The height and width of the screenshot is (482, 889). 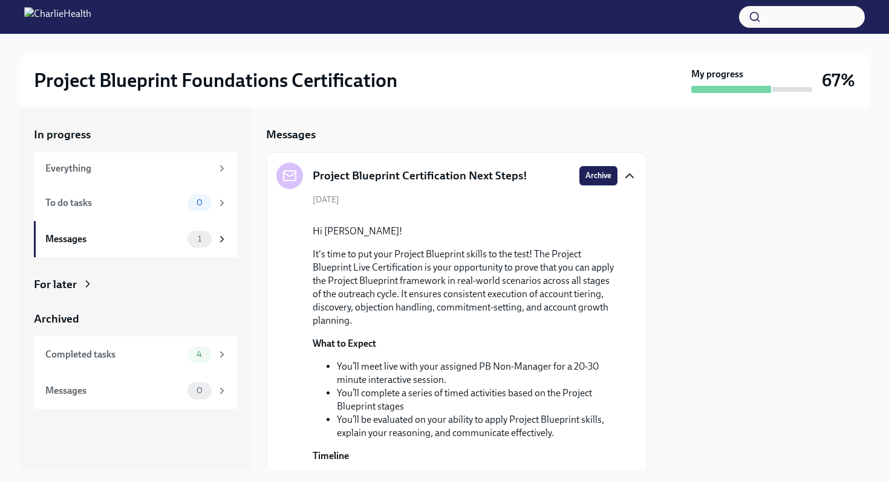 I want to click on a: Archived, so click(x=135, y=319).